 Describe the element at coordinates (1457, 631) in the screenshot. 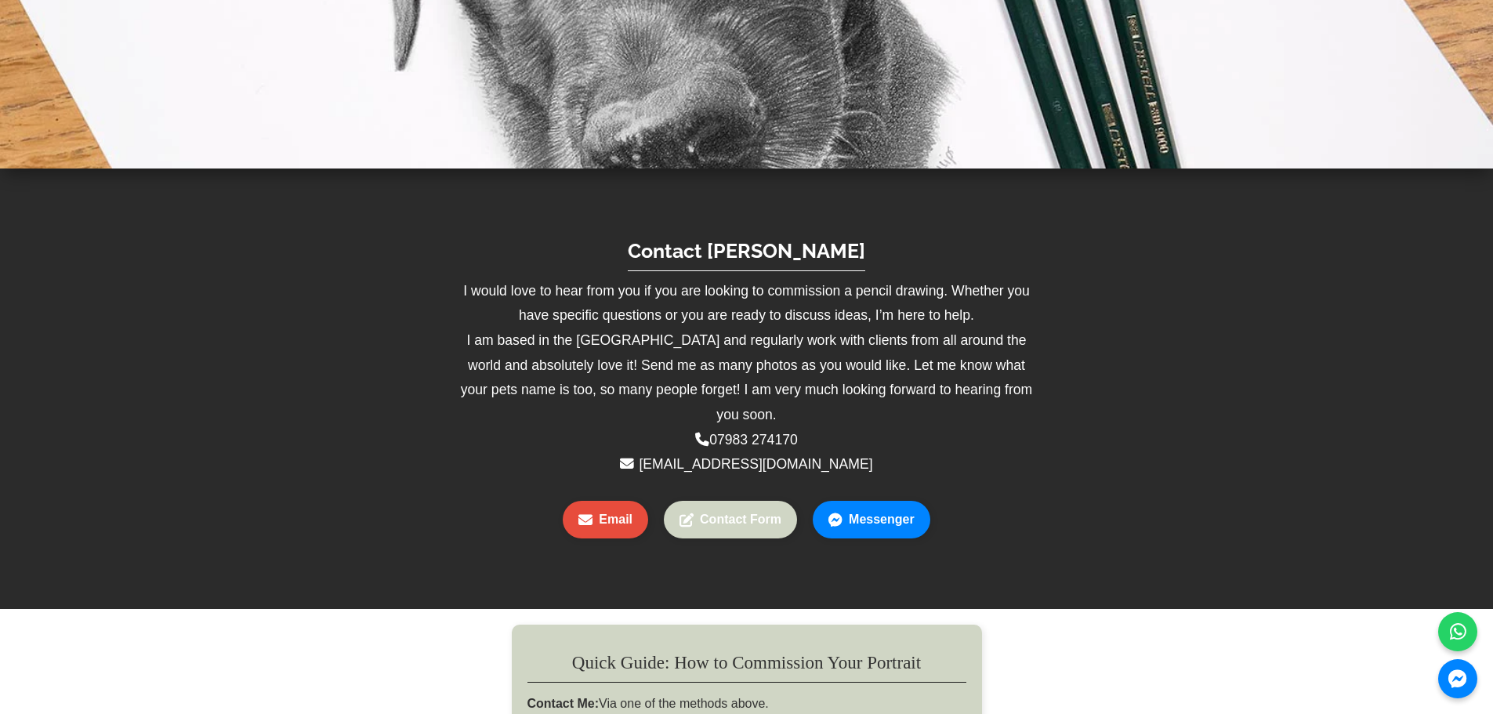

I see `a: WhatsApp` at that location.